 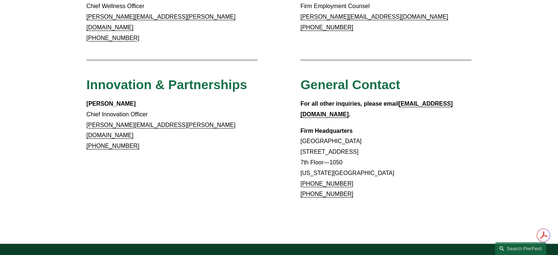 I want to click on strong: Firm Headquarters, so click(x=327, y=131).